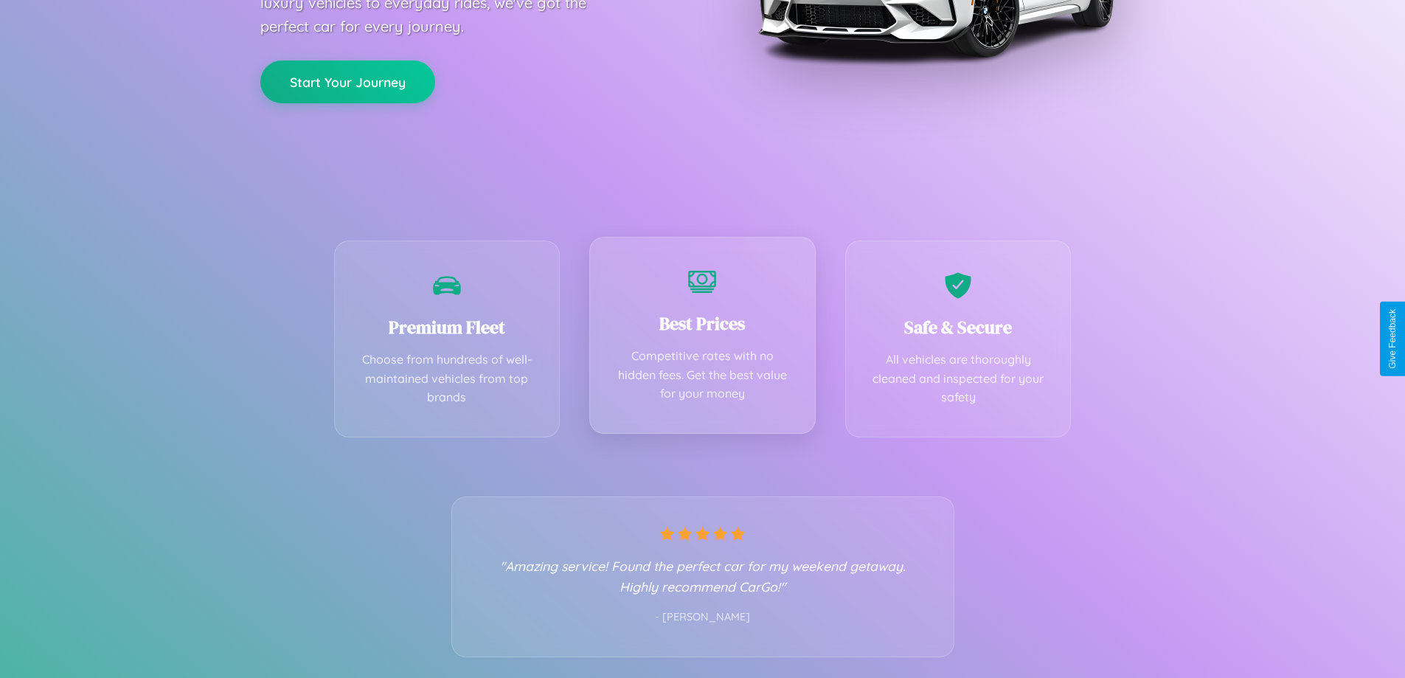 The image size is (1405, 678). What do you see at coordinates (703, 576) in the screenshot?
I see `p: "Amazing service! Found the perfect car for my weekend getaway. Highly recommend CarGo!"` at bounding box center [703, 576].